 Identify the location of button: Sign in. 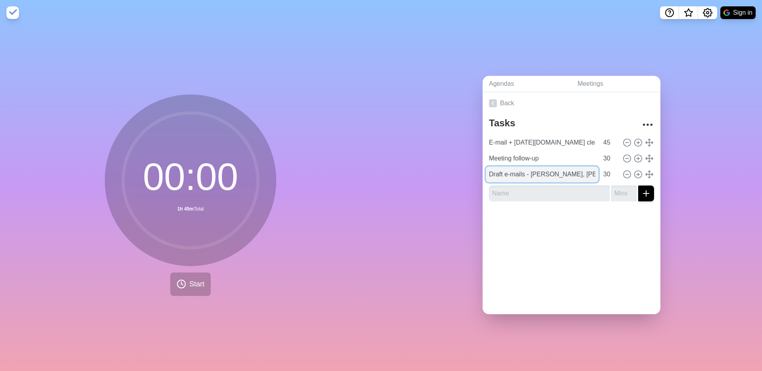
(738, 13).